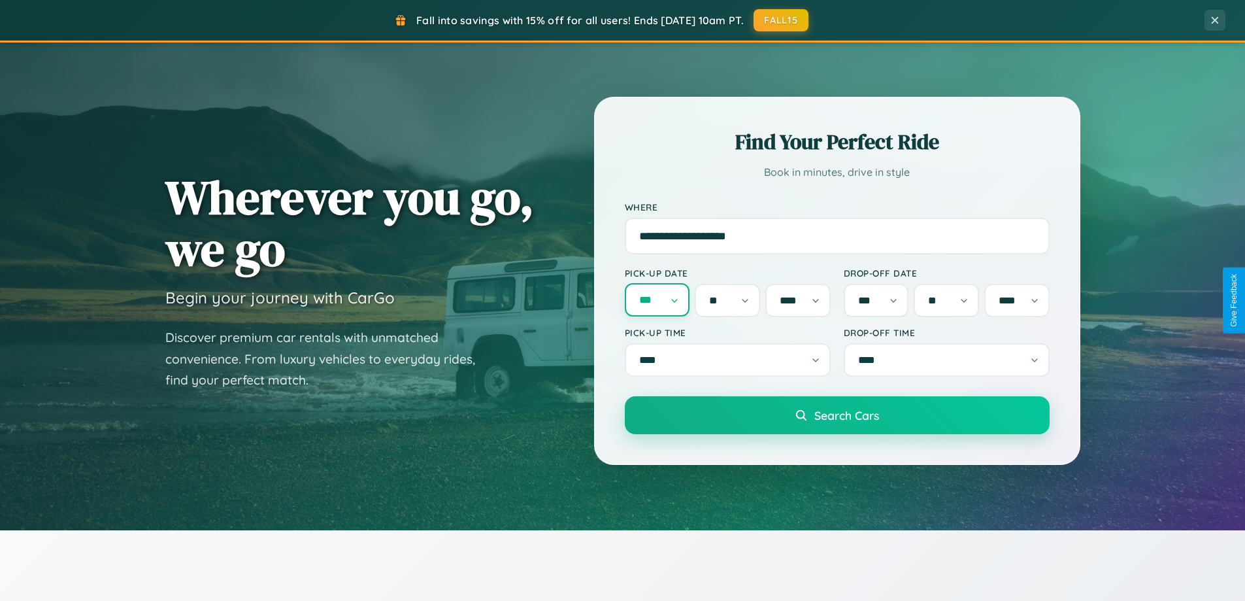 This screenshot has width=1245, height=601. What do you see at coordinates (350, 223) in the screenshot?
I see `h1: Wherever you go, we go` at bounding box center [350, 223].